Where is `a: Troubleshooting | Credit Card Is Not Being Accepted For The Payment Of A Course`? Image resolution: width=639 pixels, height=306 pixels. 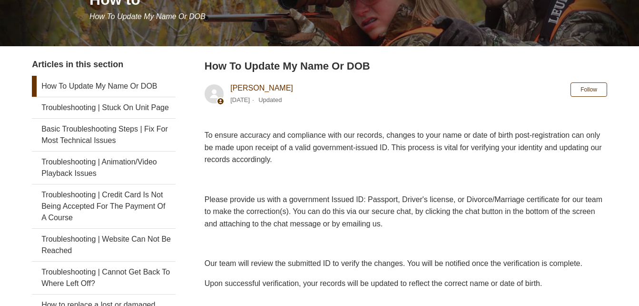 a: Troubleshooting | Credit Card Is Not Being Accepted For The Payment Of A Course is located at coordinates (104, 206).